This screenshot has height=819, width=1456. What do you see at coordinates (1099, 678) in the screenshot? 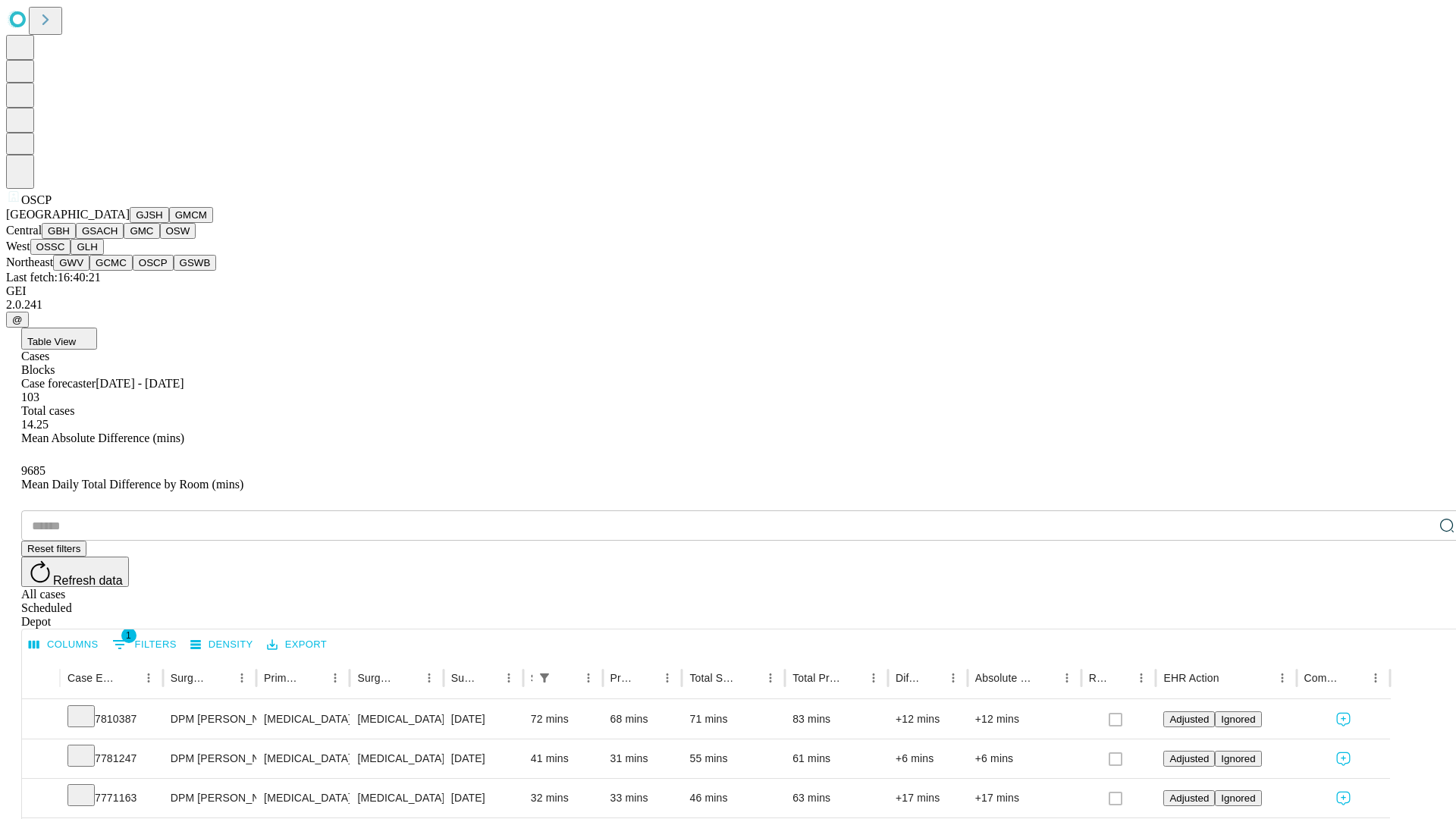
I see `div: Resolved in EHR` at bounding box center [1099, 678].